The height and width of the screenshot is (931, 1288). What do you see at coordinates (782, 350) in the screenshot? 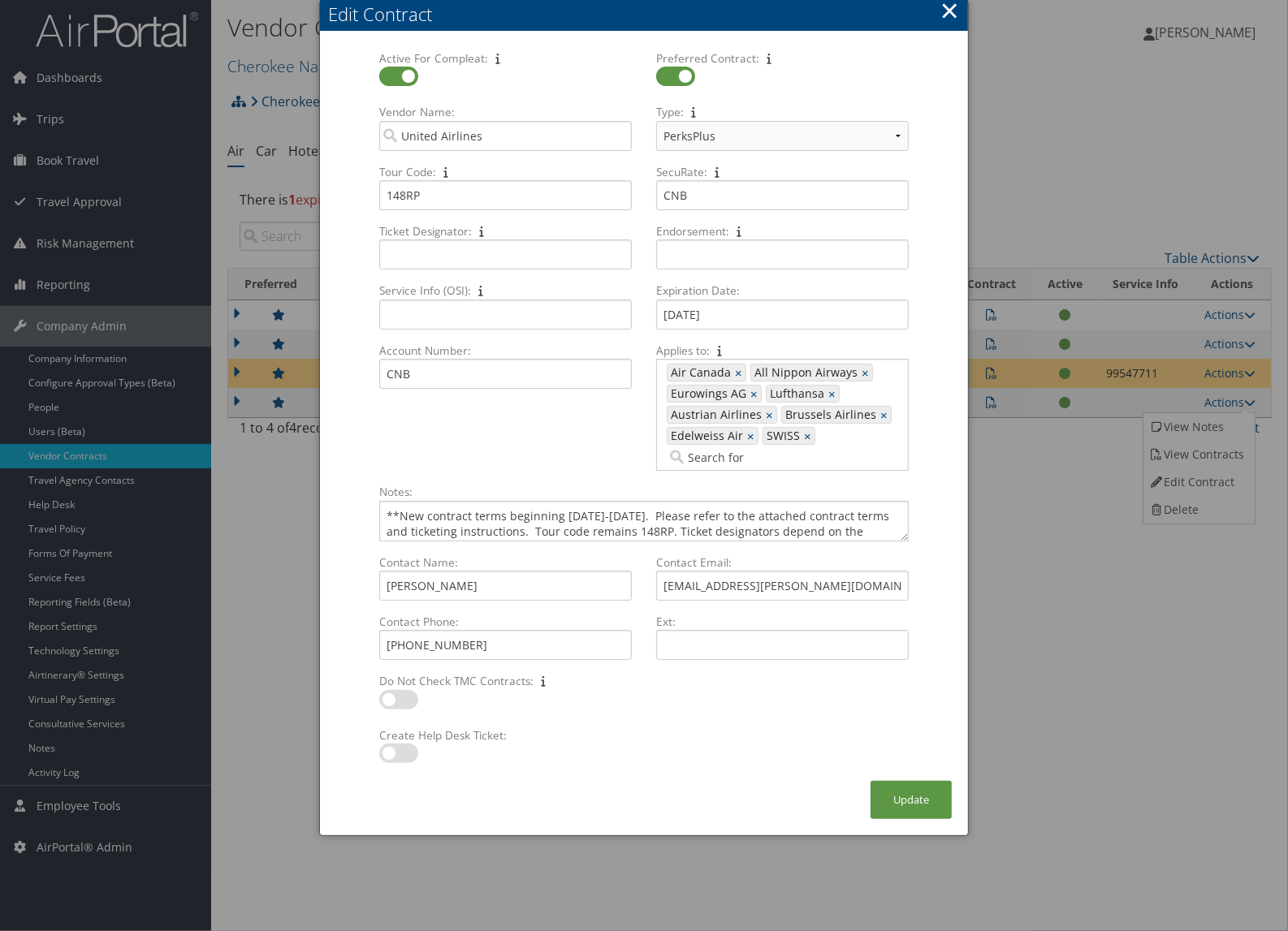
I see `label: Applies to:` at bounding box center [782, 350].